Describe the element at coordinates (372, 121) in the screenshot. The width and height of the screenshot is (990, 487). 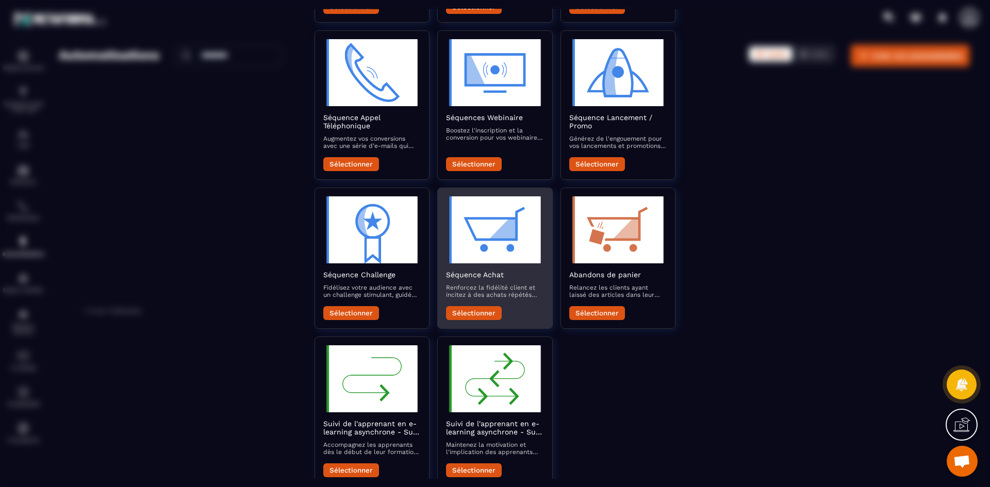
I see `h2: Séquence Appel Téléphonique` at that location.